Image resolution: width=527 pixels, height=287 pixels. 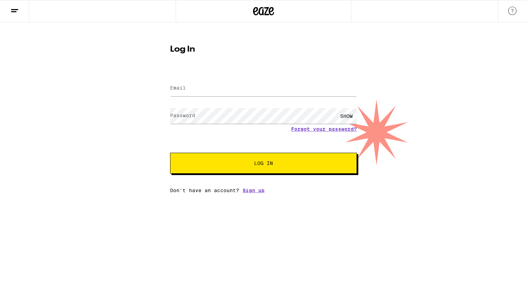 What do you see at coordinates (263, 88) in the screenshot?
I see `input: Email` at bounding box center [263, 88].